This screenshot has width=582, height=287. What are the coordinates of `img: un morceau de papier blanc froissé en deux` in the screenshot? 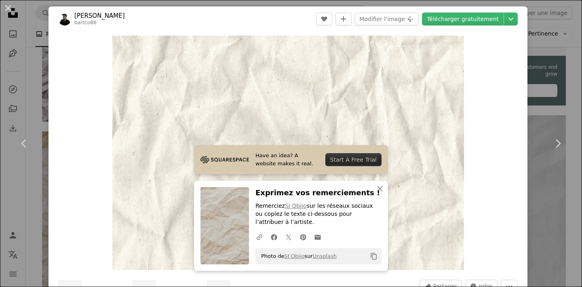 It's located at (288, 153).